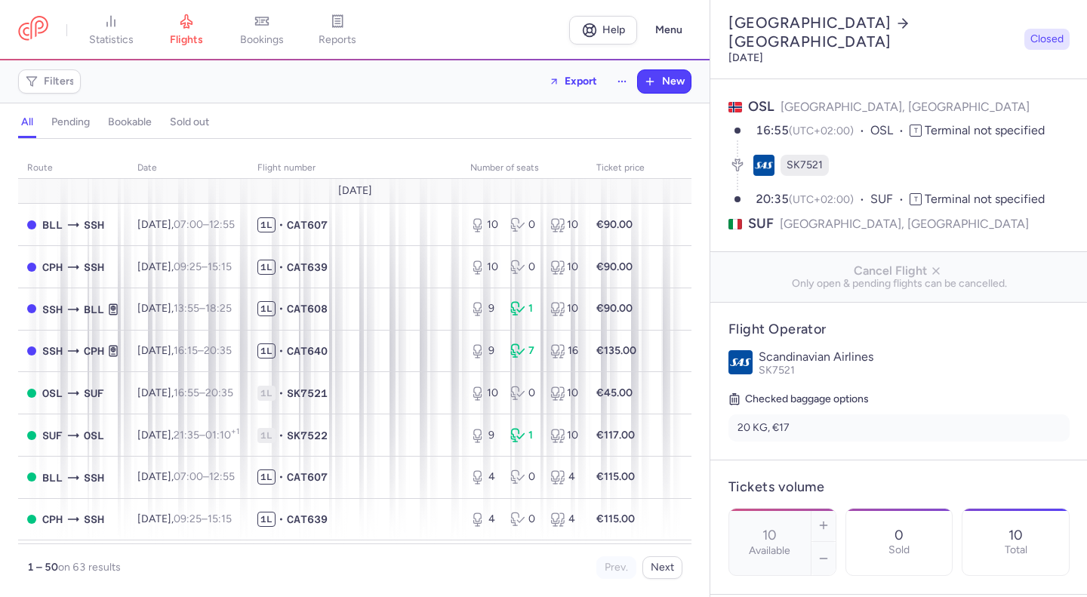 This screenshot has height=597, width=1087. What do you see at coordinates (222, 435) in the screenshot?
I see `time: 01:10` at bounding box center [222, 435].